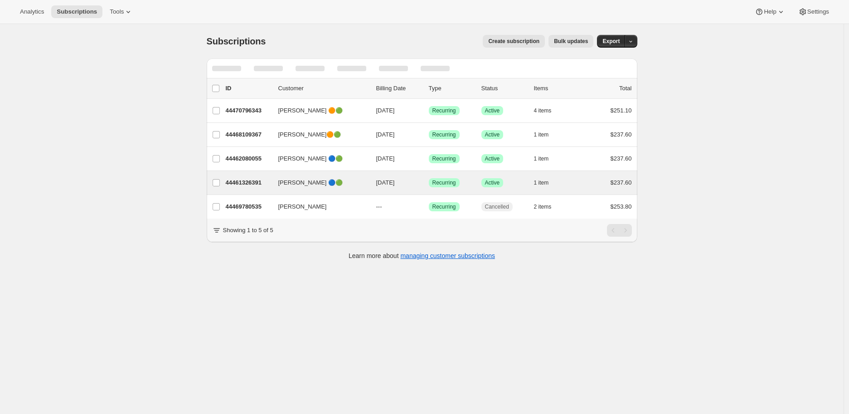  I want to click on button: Tools, so click(121, 12).